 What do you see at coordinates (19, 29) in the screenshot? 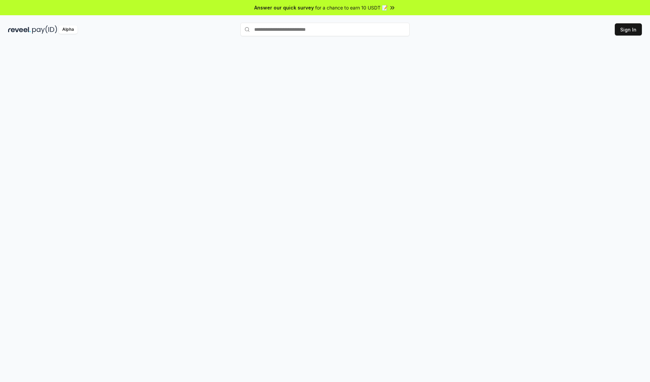
I see `img: reveel_dark` at bounding box center [19, 29].